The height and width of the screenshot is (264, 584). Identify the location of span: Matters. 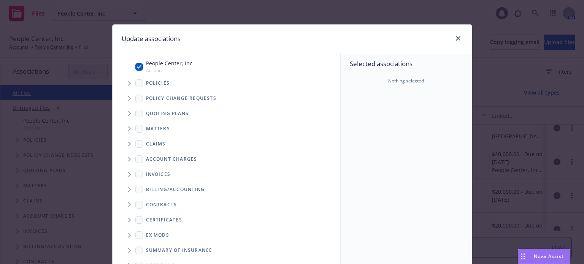
(158, 129).